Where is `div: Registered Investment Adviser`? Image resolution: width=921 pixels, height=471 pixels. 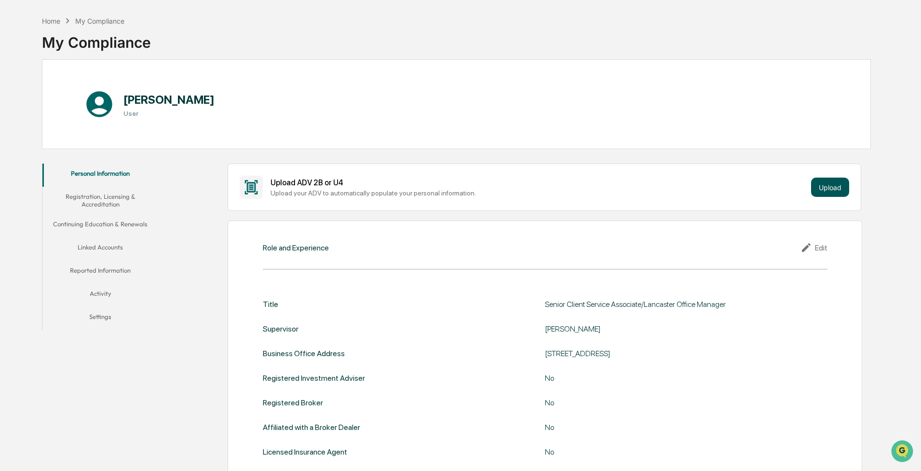
div: Registered Investment Adviser is located at coordinates (314, 378).